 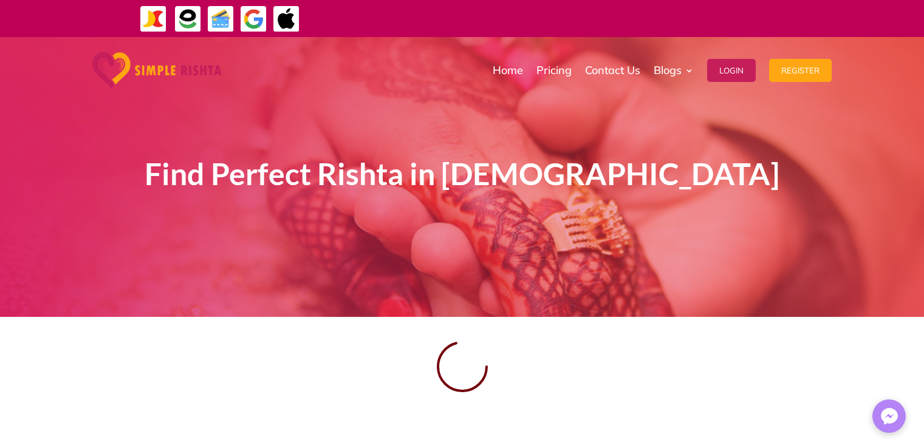 What do you see at coordinates (153, 19) in the screenshot?
I see `img: JazzCash-icon` at bounding box center [153, 19].